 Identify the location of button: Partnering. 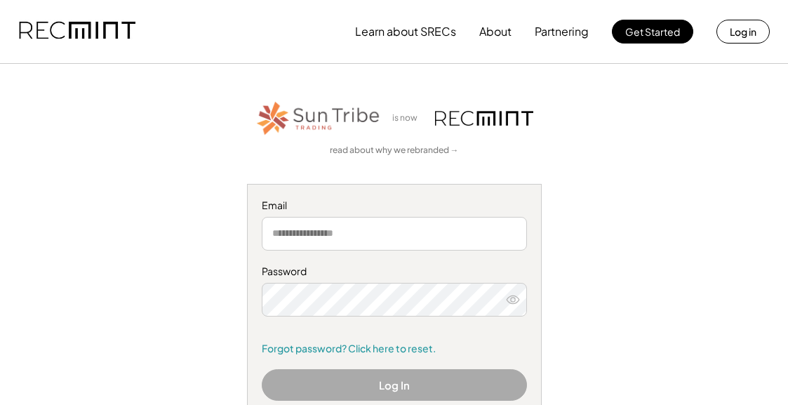
(561, 32).